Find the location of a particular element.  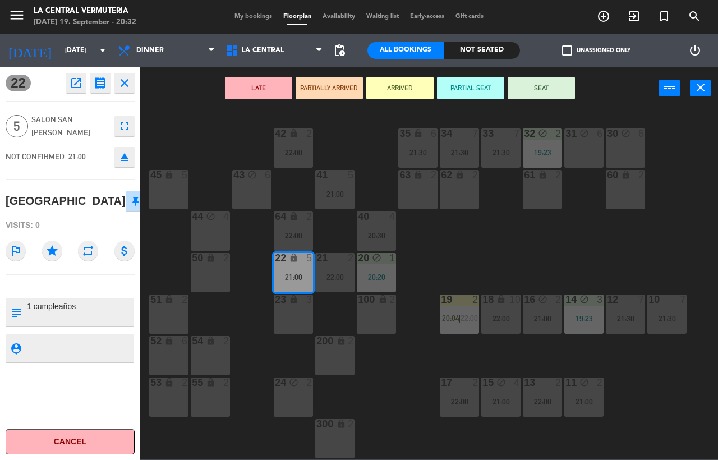

div: 52 is located at coordinates (150, 341).